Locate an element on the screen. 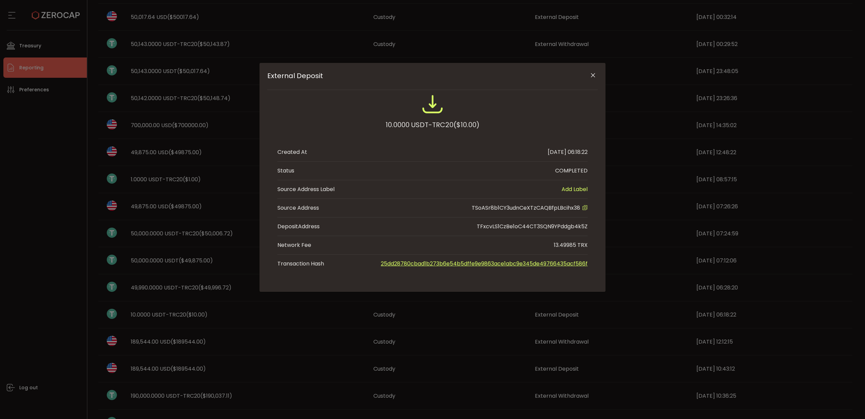 The width and height of the screenshot is (865, 419). div: Network Fee is located at coordinates (294, 245).